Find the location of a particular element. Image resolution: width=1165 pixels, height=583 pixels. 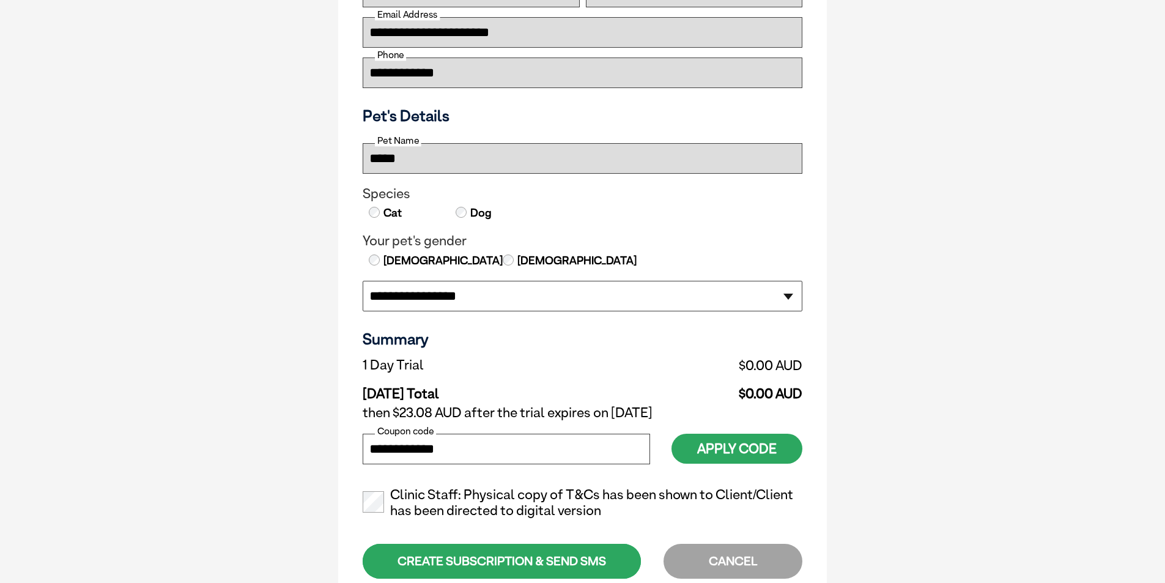

h3: Summary is located at coordinates (582, 339).